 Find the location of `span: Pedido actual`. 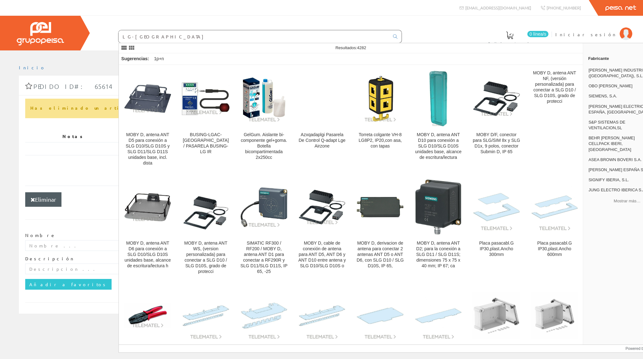

span: Pedido actual is located at coordinates (510, 44).